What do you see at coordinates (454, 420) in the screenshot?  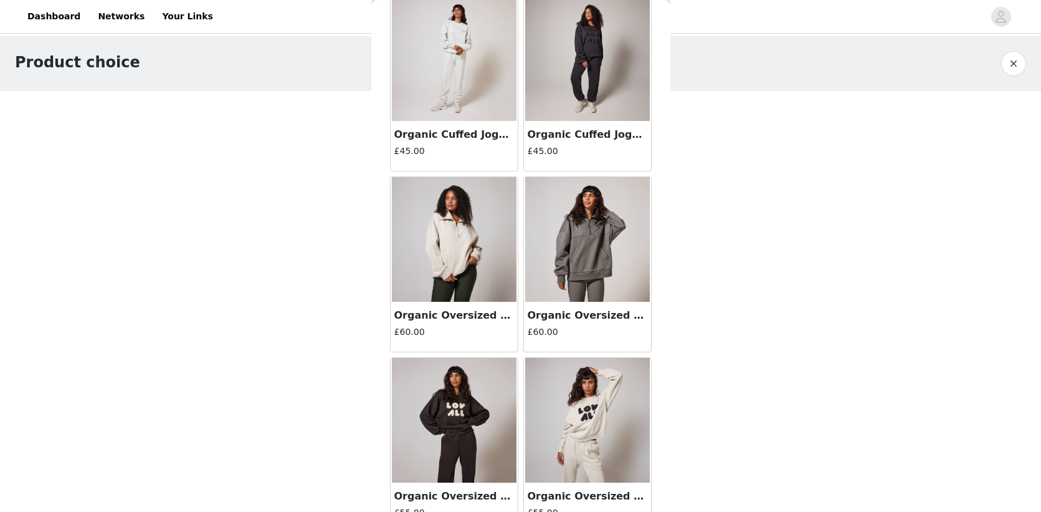 I see `img: Organic Oversized Sweatshirt Style 1 - Black Coffee` at bounding box center [454, 420].